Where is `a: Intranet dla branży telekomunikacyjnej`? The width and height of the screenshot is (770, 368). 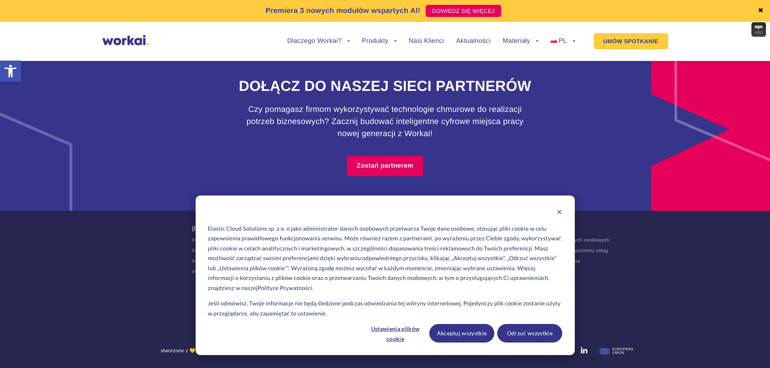 a: Intranet dla branży telekomunikacyjnej is located at coordinates (236, 272).